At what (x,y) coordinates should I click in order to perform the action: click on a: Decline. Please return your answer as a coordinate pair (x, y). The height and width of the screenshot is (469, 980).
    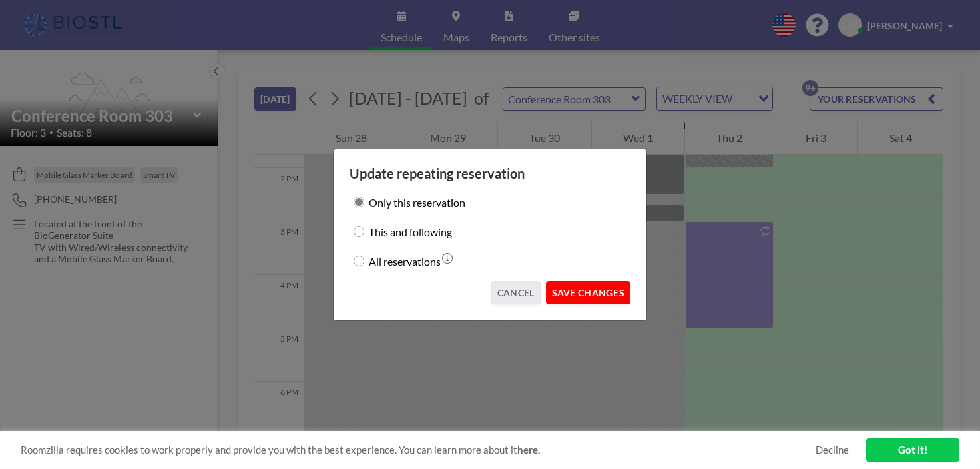
    Looking at the image, I should click on (833, 450).